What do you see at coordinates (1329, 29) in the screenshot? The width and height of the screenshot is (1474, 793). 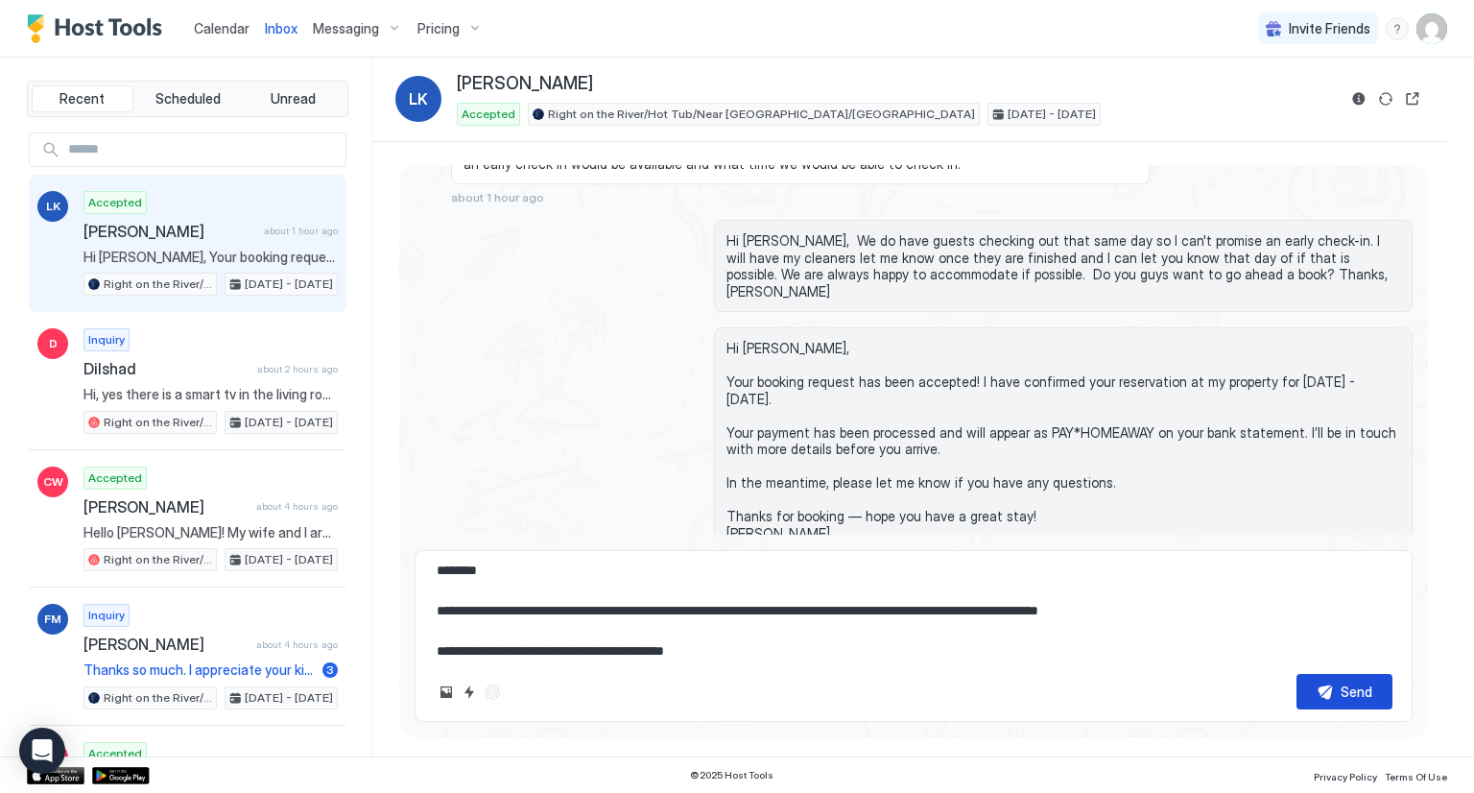 I see `span: Invite Friends` at bounding box center [1329, 29].